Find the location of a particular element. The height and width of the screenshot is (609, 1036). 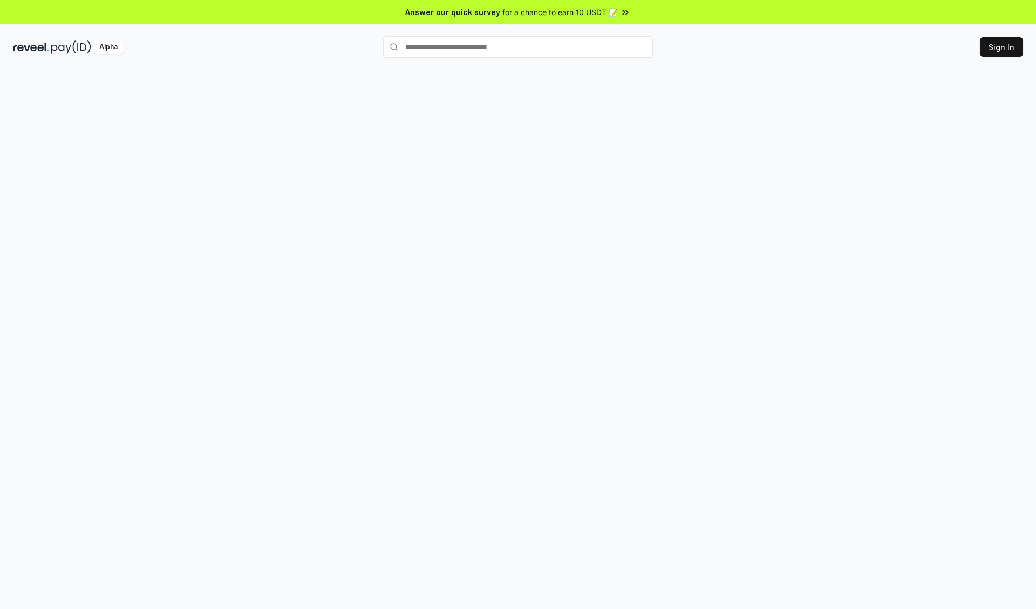

img: reveel_dark is located at coordinates (31, 47).